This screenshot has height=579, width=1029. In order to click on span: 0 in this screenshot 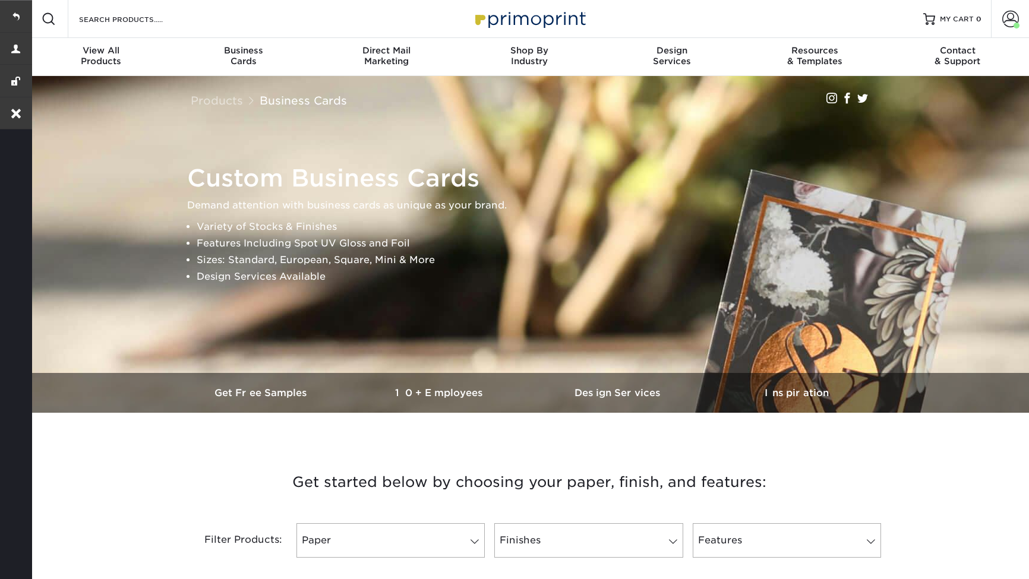, I will do `click(978, 19)`.